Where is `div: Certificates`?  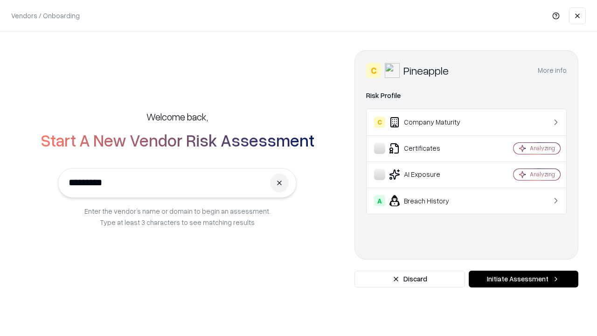 div: Certificates is located at coordinates (430, 148).